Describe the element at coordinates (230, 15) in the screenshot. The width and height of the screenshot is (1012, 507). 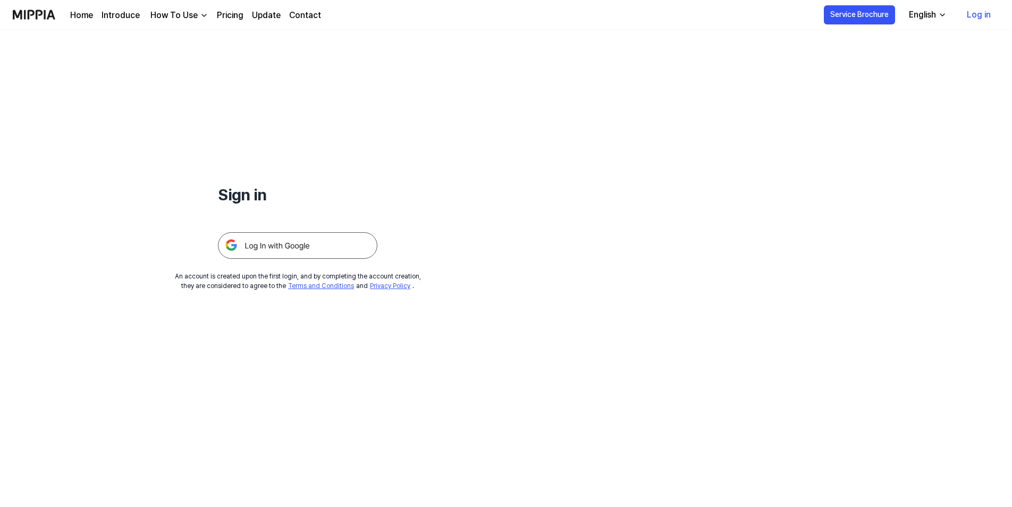
I see `a: Pricing` at that location.